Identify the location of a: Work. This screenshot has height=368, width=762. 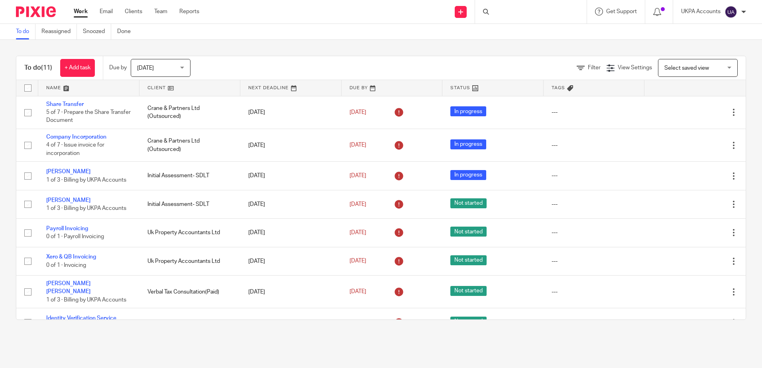
(80, 12).